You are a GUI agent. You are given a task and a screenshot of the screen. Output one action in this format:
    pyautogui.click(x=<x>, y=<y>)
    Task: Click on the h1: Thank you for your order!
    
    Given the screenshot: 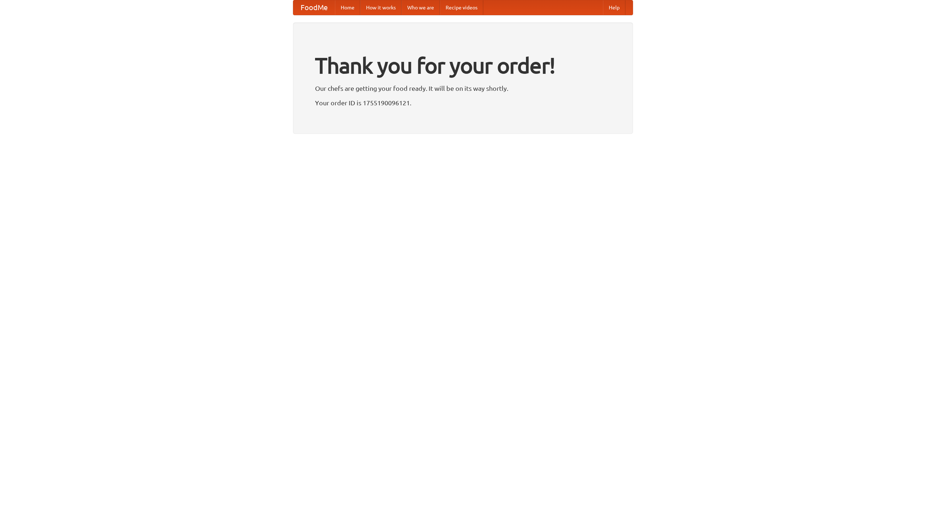 What is the action you would take?
    pyautogui.click(x=463, y=65)
    